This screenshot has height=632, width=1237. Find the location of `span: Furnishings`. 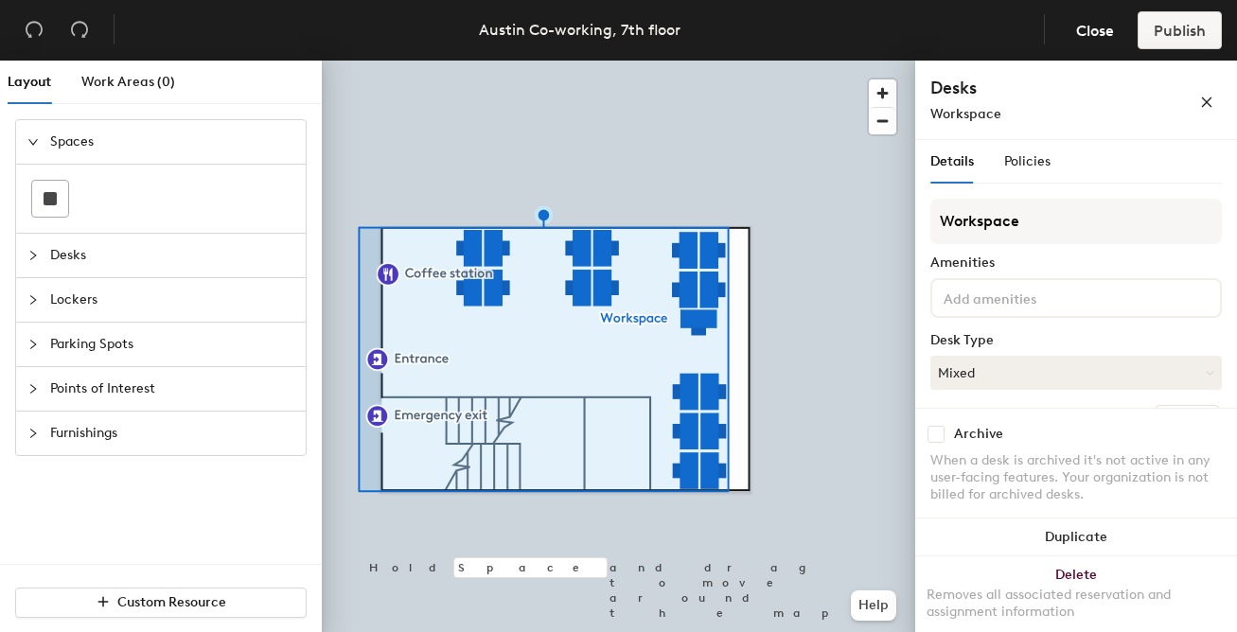

span: Furnishings is located at coordinates (172, 433).